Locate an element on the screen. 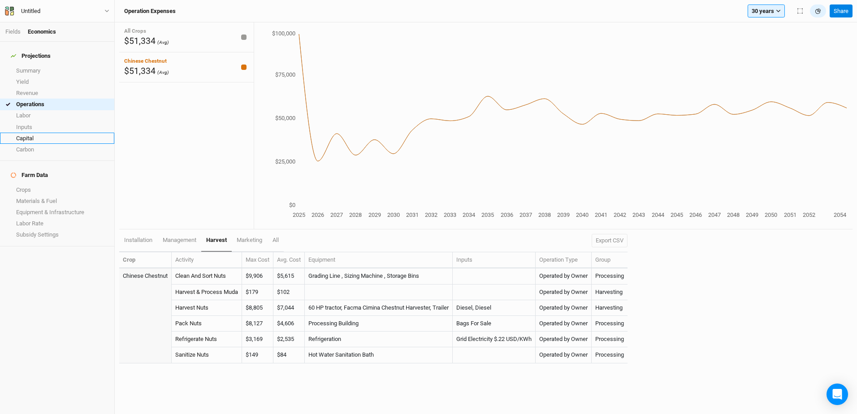 The height and width of the screenshot is (414, 857). tspan: 2027 is located at coordinates (337, 215).